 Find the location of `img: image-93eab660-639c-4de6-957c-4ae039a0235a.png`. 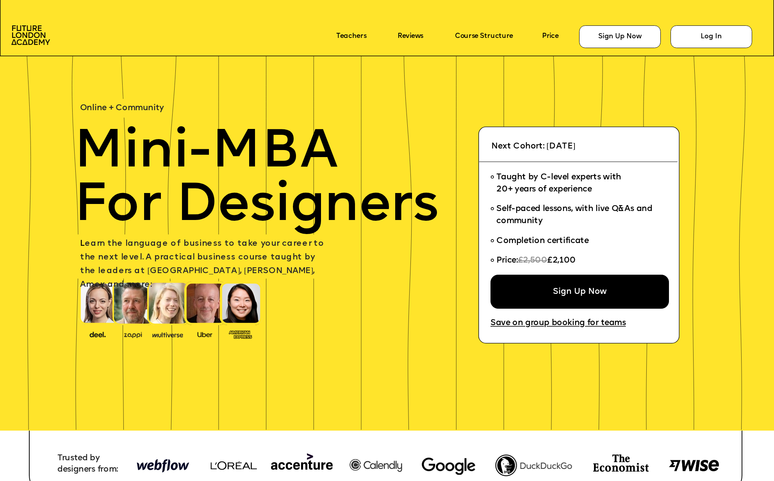

img: image-93eab660-639c-4de6-957c-4ae039a0235a.png is located at coordinates (240, 334).